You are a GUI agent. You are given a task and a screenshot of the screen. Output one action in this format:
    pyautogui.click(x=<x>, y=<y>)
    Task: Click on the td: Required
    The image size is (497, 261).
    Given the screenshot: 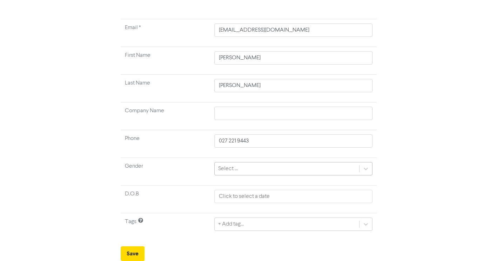 What is the action you would take?
    pyautogui.click(x=166, y=33)
    